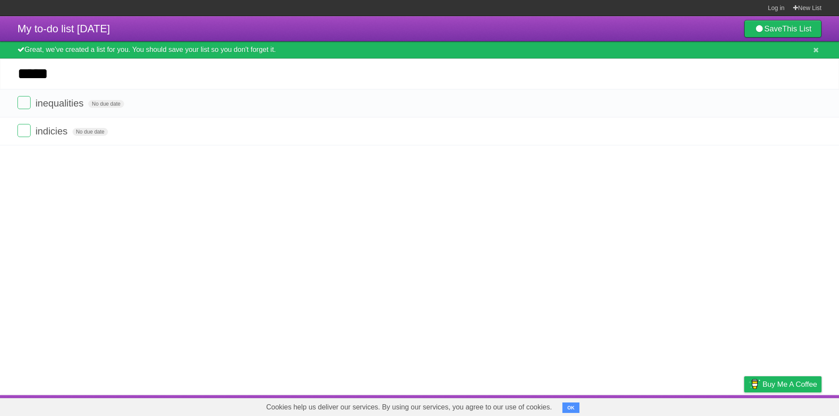 The width and height of the screenshot is (839, 416). I want to click on a: Terms, so click(713, 406).